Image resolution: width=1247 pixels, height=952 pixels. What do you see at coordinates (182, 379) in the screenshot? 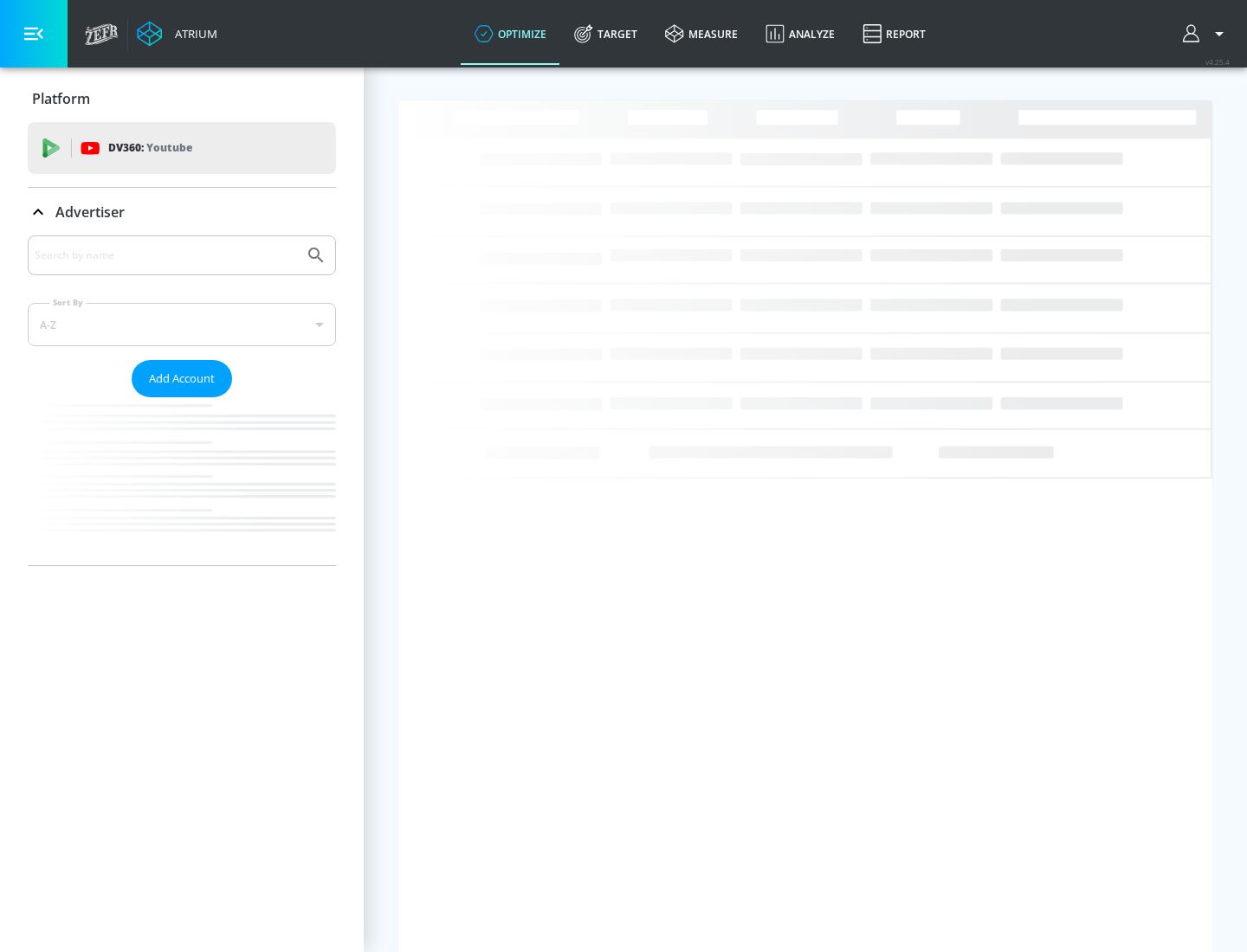
I see `button: Add Account` at bounding box center [182, 379].